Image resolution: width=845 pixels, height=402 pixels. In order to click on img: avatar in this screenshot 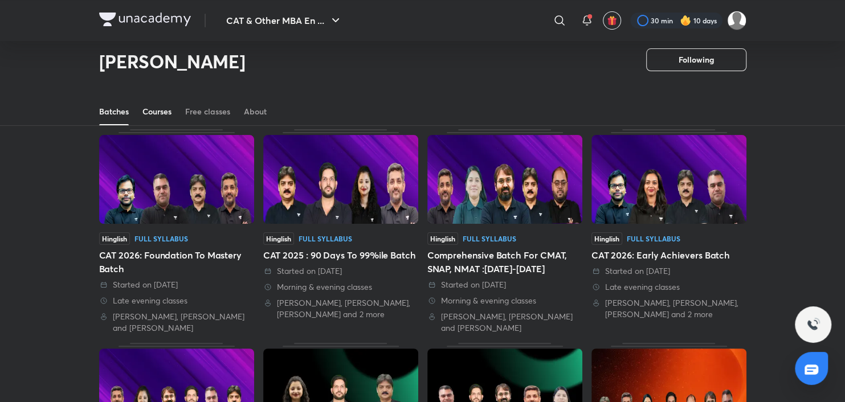, I will do `click(612, 21)`.